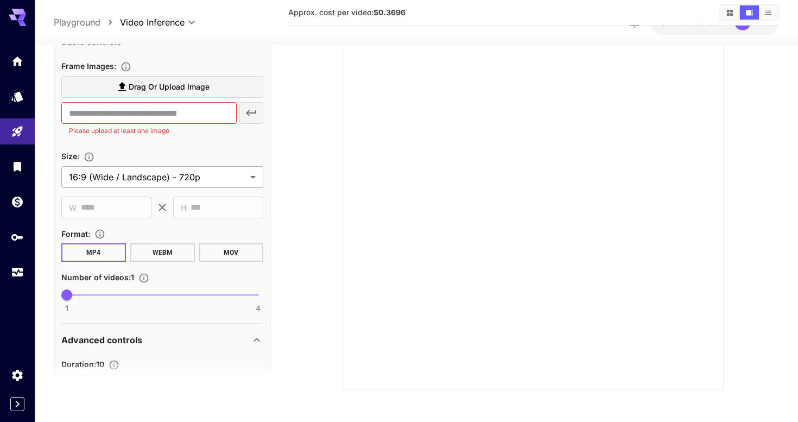  Describe the element at coordinates (674, 22) in the screenshot. I see `span: $15.06` at that location.